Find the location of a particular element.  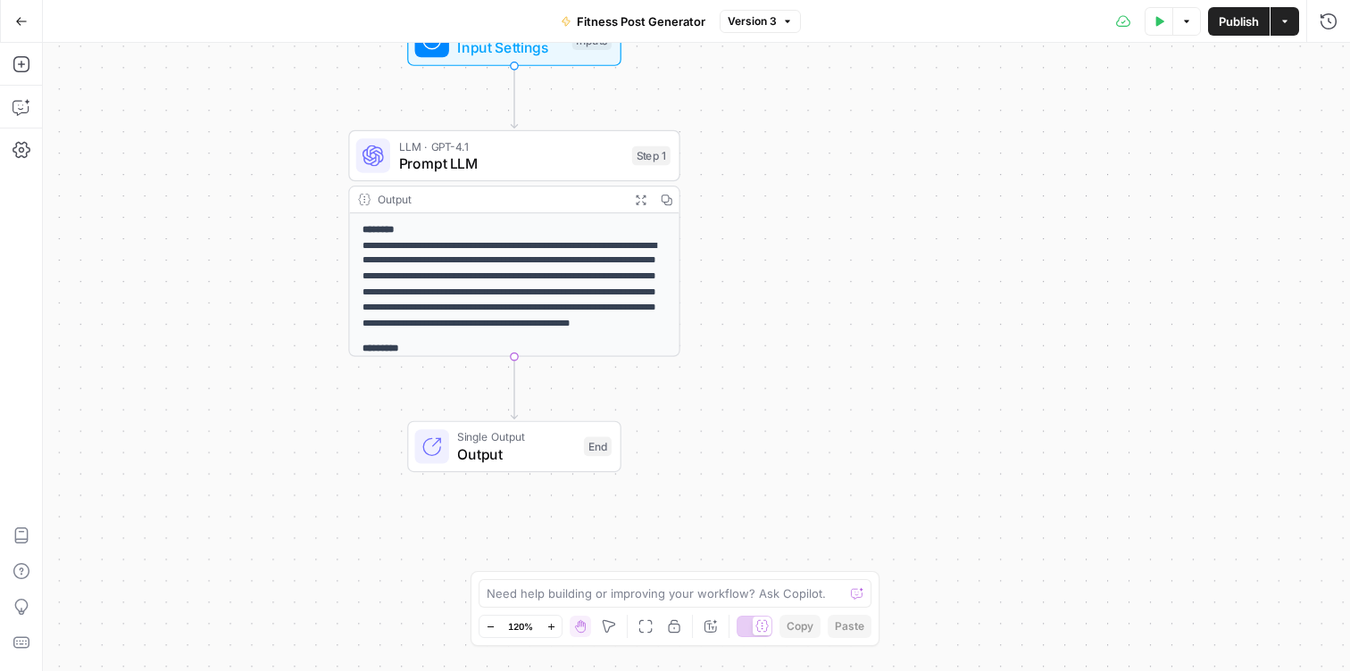

button: Publish is located at coordinates (1238, 21).